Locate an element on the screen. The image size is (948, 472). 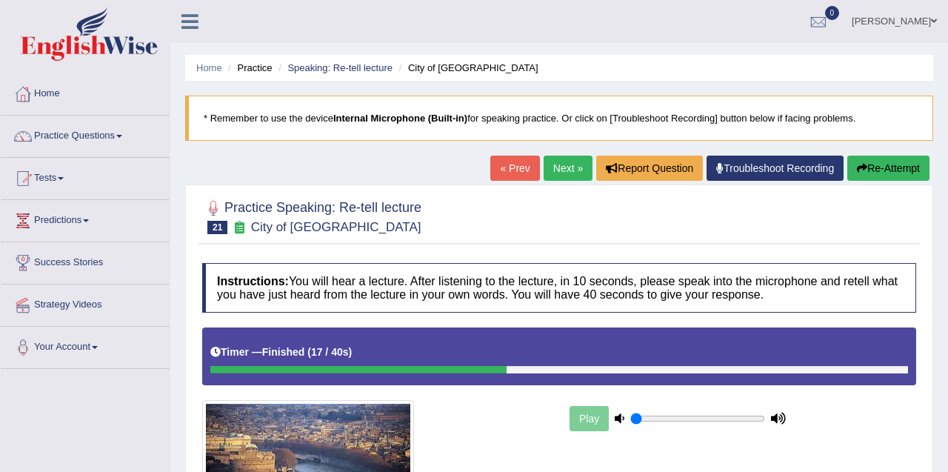
b: Internal Microphone (Built-in) is located at coordinates (400, 118).